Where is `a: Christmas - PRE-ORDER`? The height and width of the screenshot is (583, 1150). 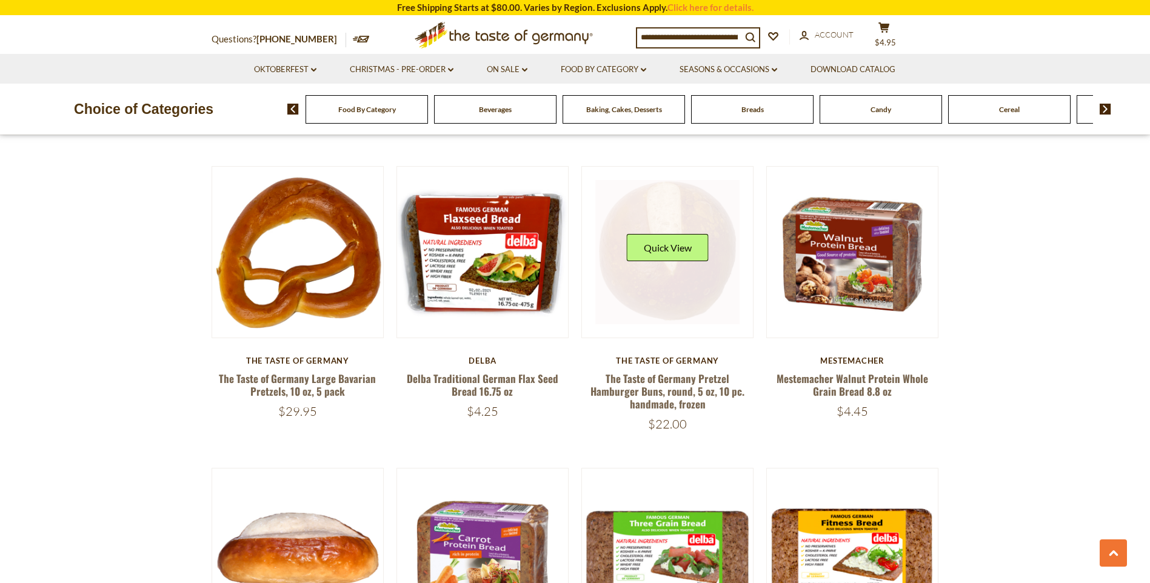
a: Christmas - PRE-ORDER is located at coordinates (401, 70).